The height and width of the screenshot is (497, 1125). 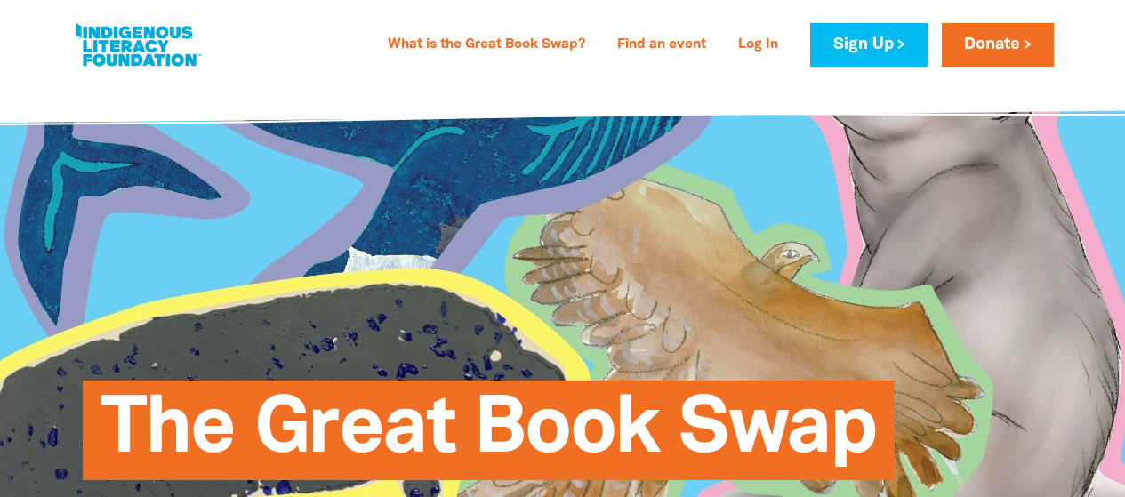 I want to click on a: Find an event, so click(x=662, y=45).